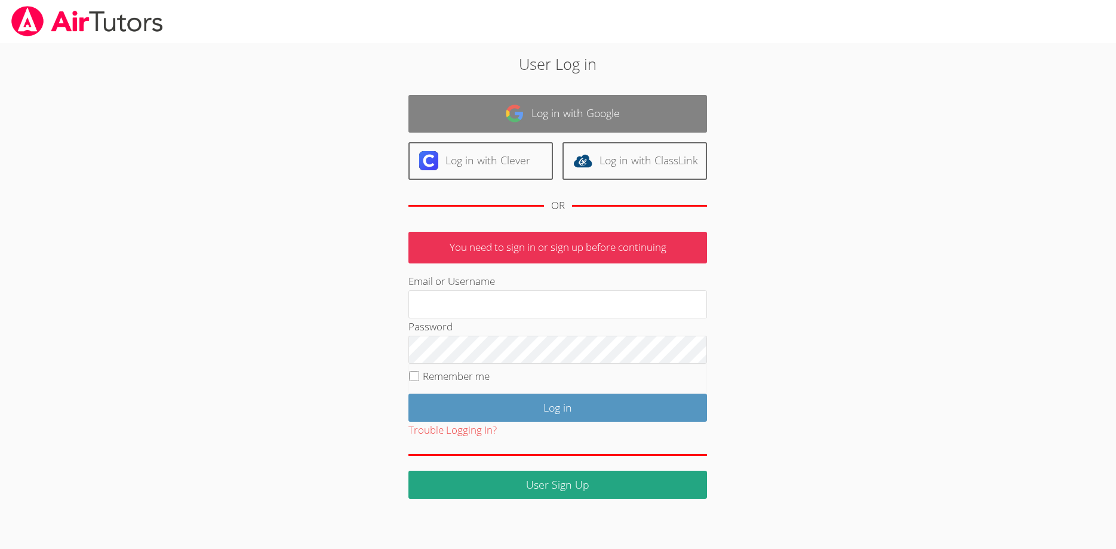 This screenshot has width=1116, height=549. Describe the element at coordinates (515, 113) in the screenshot. I see `img: google-logo-50288ca7cdecda66e5e0955fdab243c47b7ad437acaf1139b6f446037453330a.svg` at that location.